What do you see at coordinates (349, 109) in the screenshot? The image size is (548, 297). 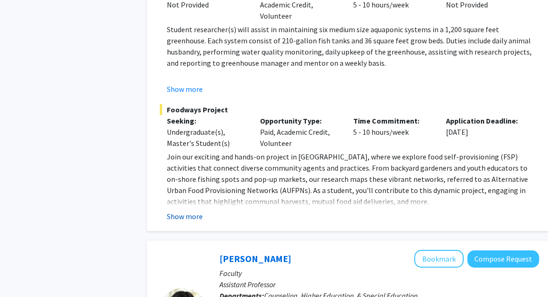 I see `span: Foodways Project` at bounding box center [349, 109].